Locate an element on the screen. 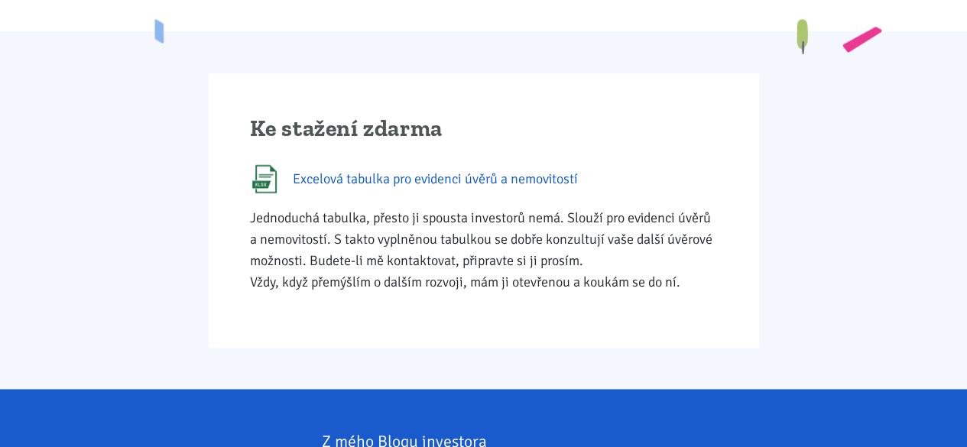 Image resolution: width=967 pixels, height=447 pixels. img: XLSX (Excel) is located at coordinates (264, 179).